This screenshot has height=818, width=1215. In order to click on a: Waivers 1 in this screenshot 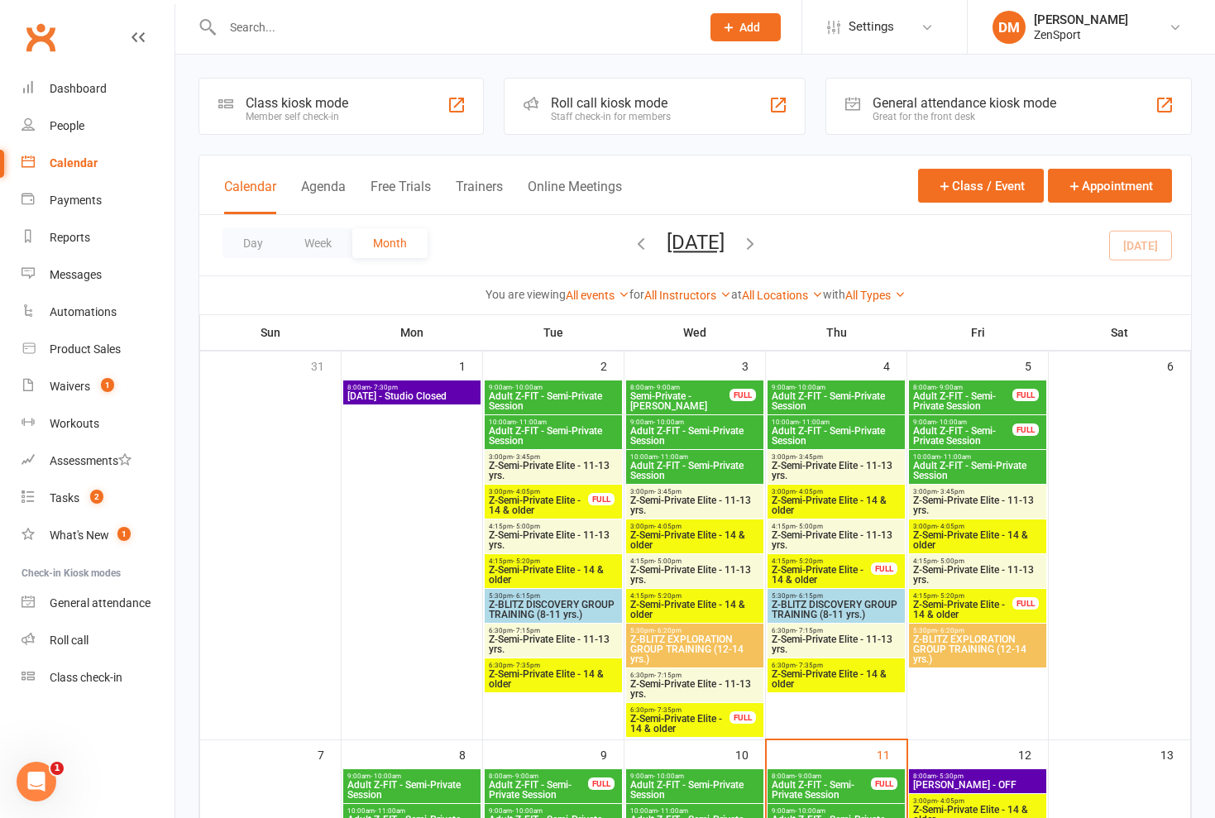, I will do `click(98, 386)`.